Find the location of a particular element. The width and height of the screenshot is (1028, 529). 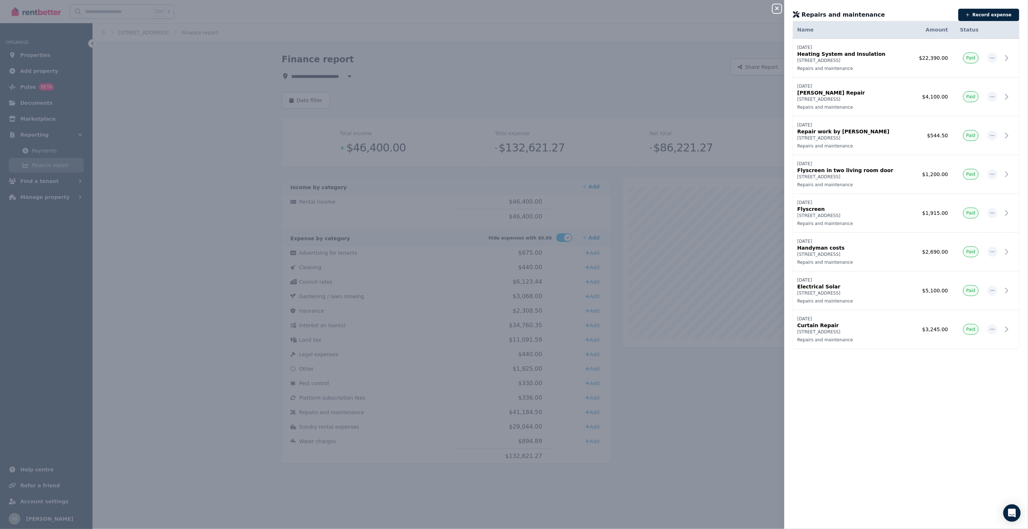

p: Curtain Repair is located at coordinates (851, 326).